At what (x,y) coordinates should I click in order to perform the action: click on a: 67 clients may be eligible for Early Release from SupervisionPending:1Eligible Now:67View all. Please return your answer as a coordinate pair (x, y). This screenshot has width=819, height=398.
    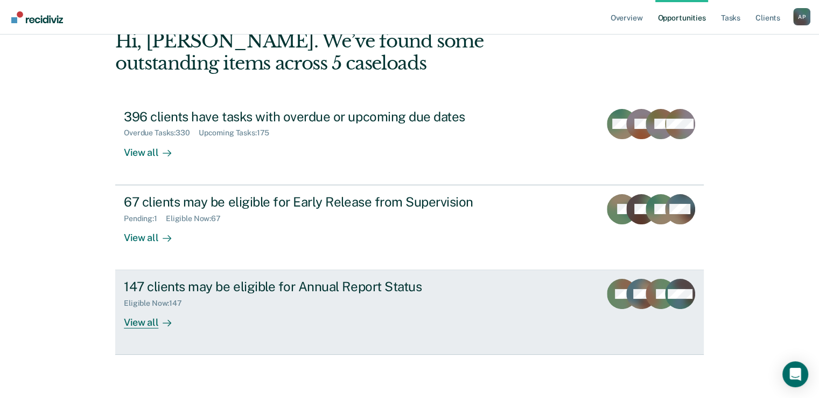
    Looking at the image, I should click on (409, 227).